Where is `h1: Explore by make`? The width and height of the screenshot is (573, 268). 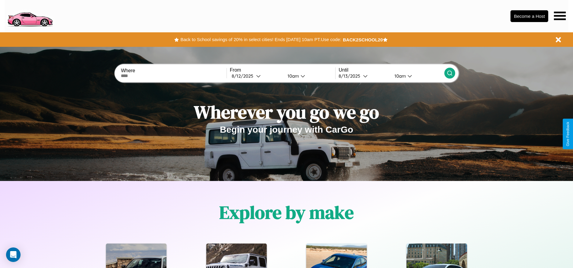
h1: Explore by make is located at coordinates (286, 212).